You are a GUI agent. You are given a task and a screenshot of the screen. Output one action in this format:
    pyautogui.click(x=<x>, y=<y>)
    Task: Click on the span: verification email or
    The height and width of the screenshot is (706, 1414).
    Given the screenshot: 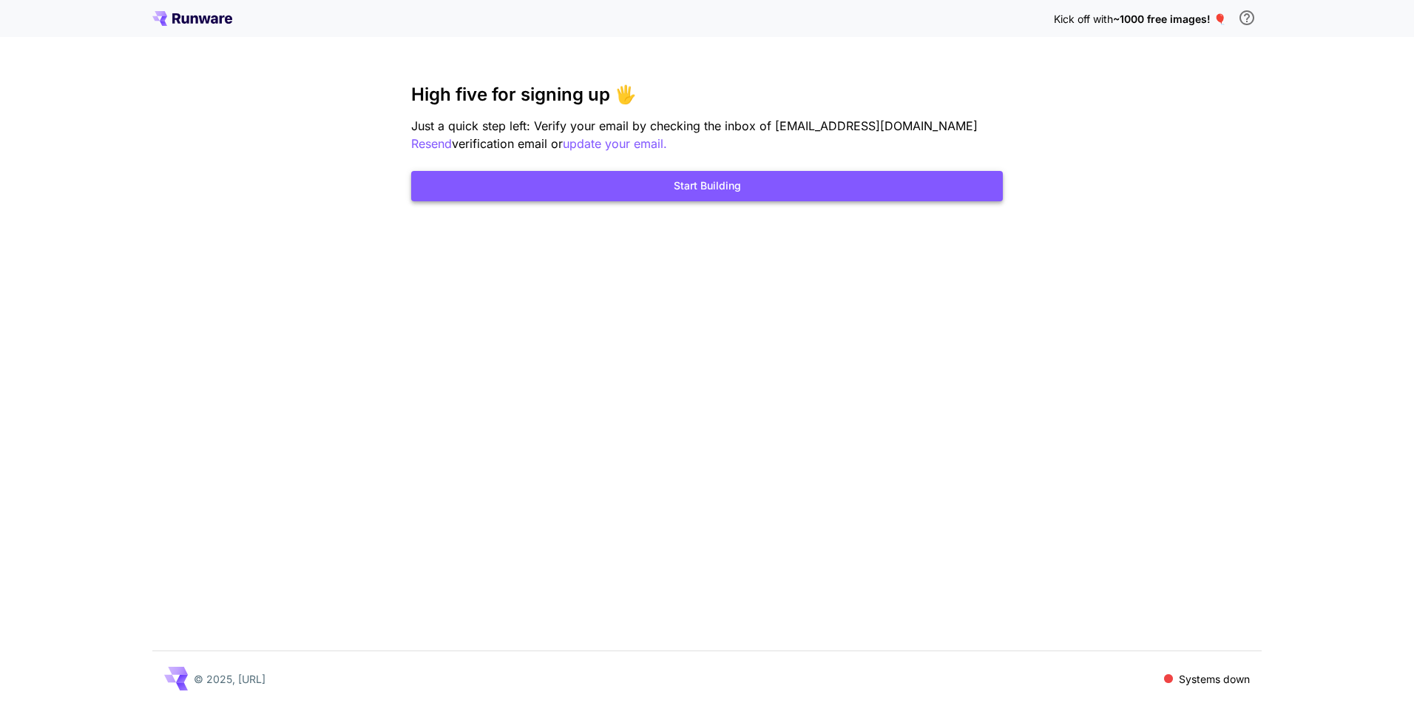 What is the action you would take?
    pyautogui.click(x=507, y=143)
    